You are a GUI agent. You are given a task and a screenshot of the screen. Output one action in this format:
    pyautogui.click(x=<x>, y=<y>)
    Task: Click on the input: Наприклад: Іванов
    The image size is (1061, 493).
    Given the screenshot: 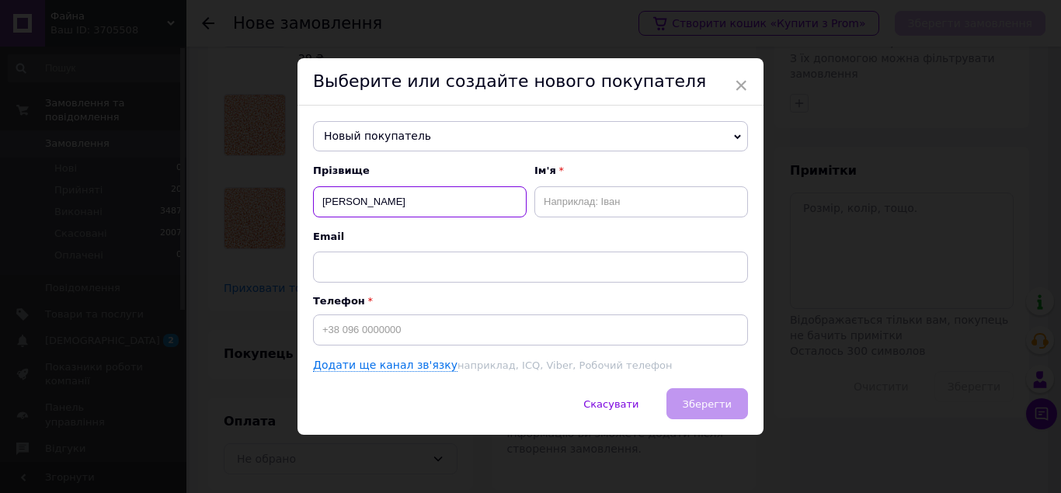 What is the action you would take?
    pyautogui.click(x=419, y=202)
    